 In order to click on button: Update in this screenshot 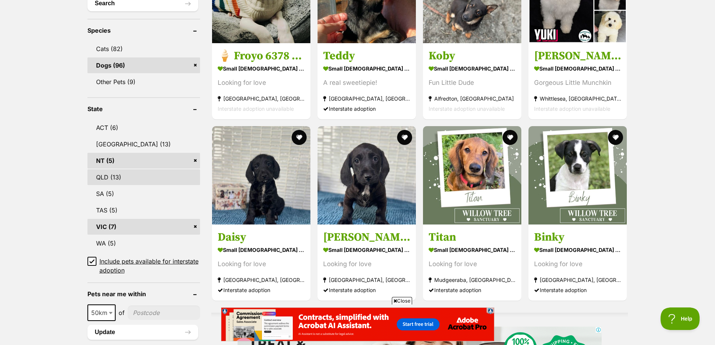, I will do `click(143, 332)`.